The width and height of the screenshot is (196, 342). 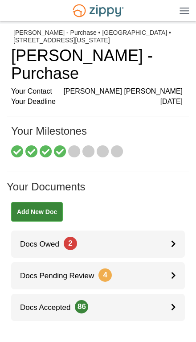 I want to click on span: Docs Pending Review, so click(x=62, y=276).